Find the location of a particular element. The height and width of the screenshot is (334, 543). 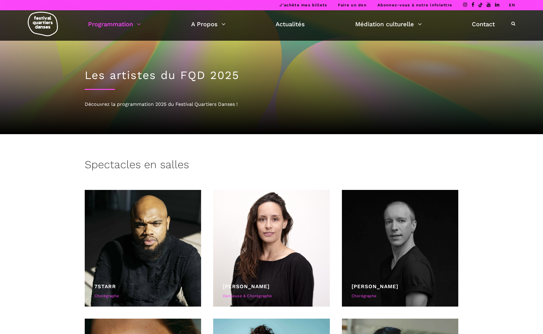

a: 7starr is located at coordinates (105, 287).